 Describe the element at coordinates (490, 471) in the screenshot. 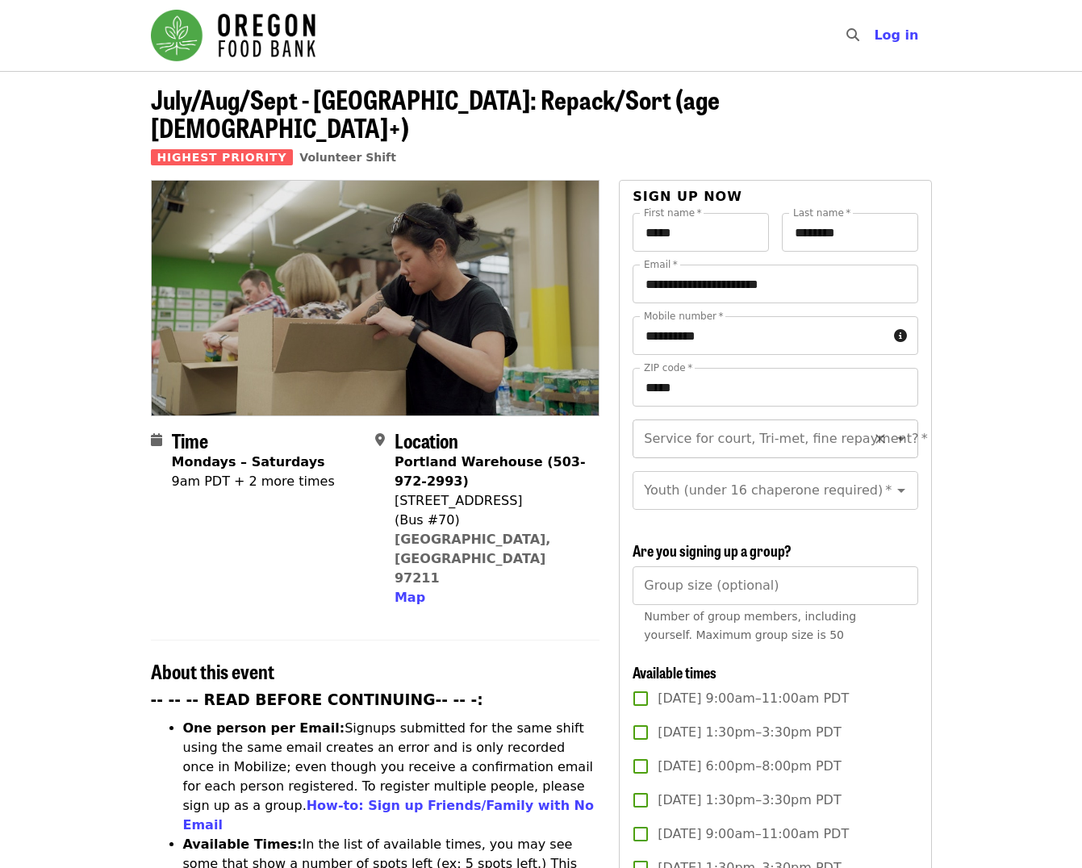

I see `strong: Portland Warehouse (503-972-2993)` at that location.